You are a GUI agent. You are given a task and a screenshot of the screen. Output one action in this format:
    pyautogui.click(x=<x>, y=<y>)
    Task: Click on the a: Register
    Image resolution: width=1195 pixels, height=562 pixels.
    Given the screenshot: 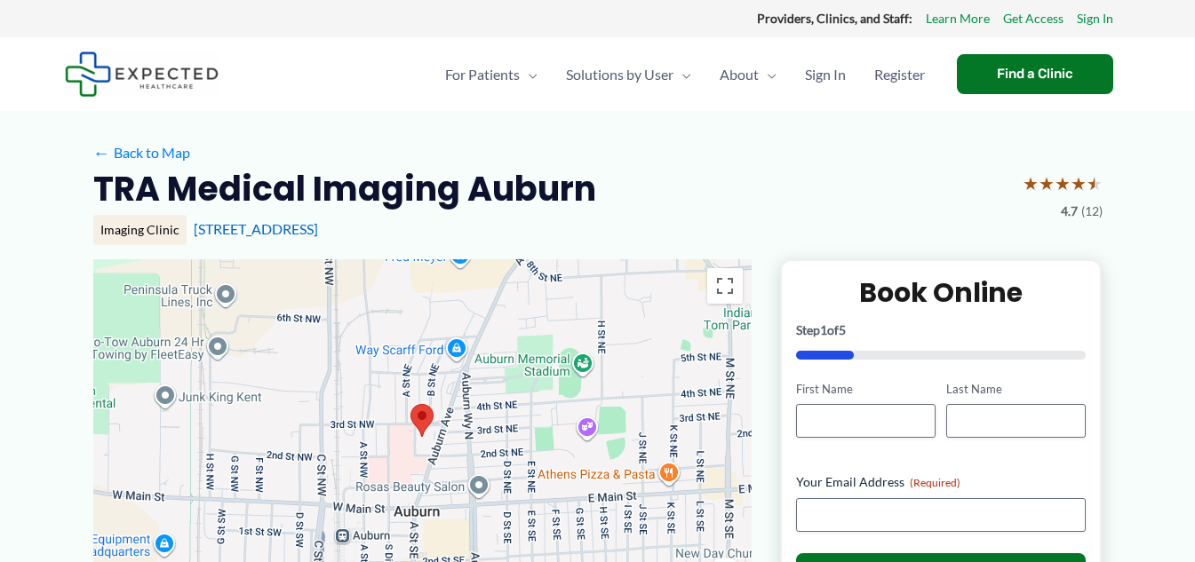 What is the action you would take?
    pyautogui.click(x=899, y=75)
    